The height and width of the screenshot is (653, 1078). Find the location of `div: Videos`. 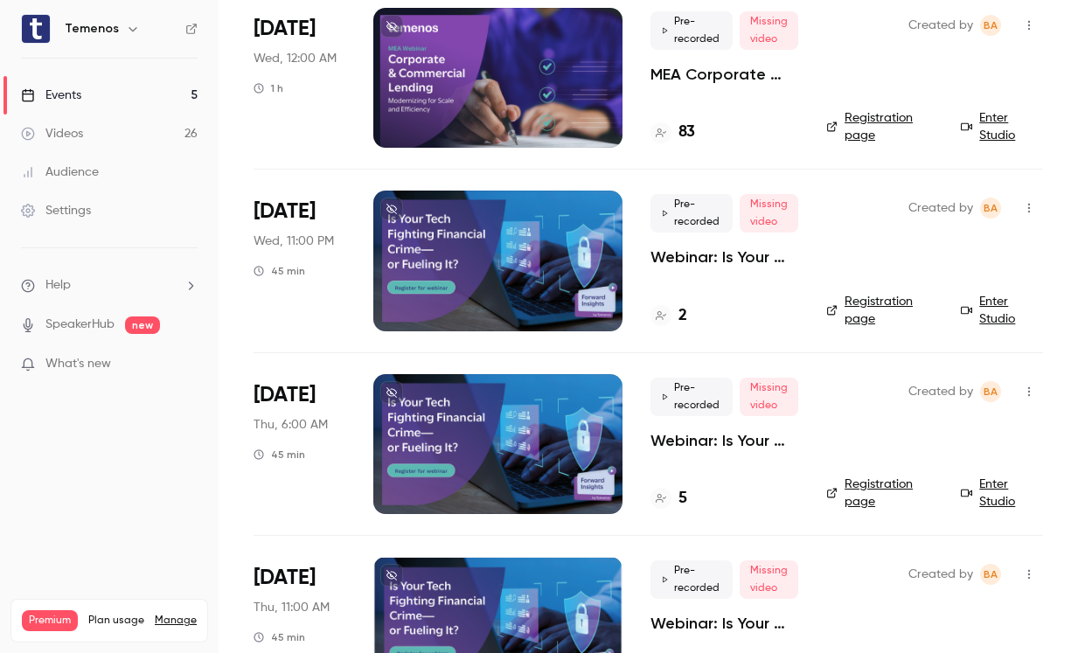

div: Videos is located at coordinates (52, 134).